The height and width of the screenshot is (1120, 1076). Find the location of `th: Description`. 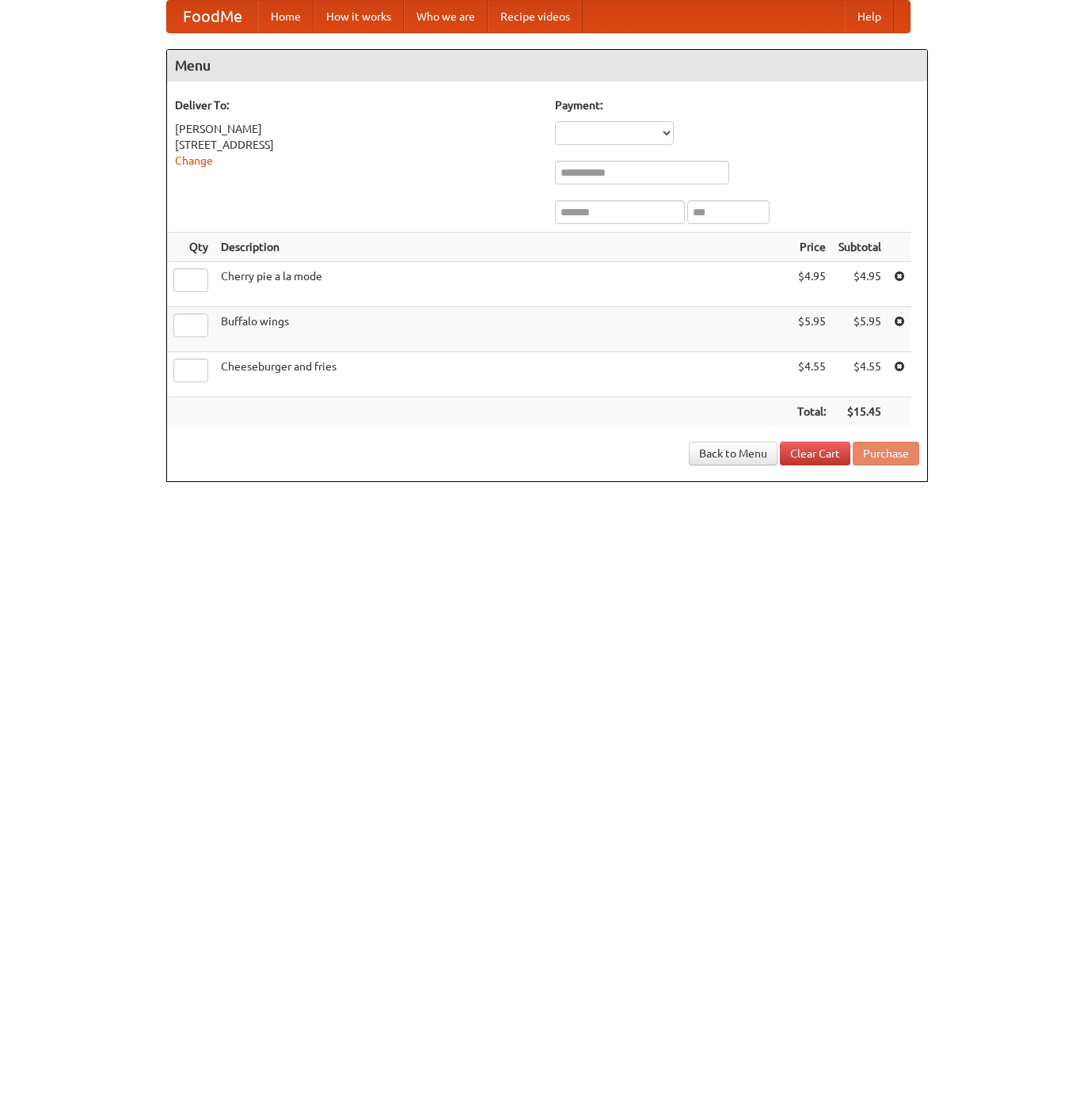

th: Description is located at coordinates (502, 247).